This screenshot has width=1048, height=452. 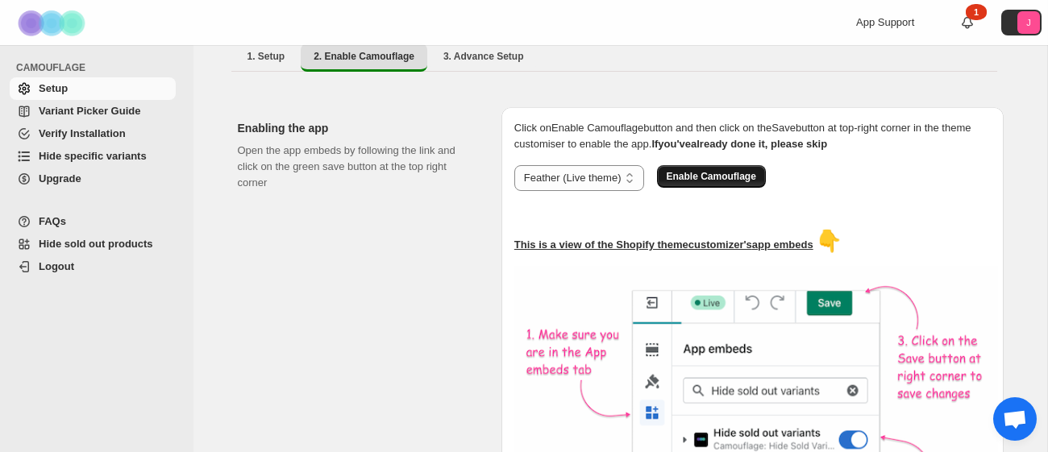 What do you see at coordinates (356, 128) in the screenshot?
I see `h2: Enabling the app` at bounding box center [356, 128].